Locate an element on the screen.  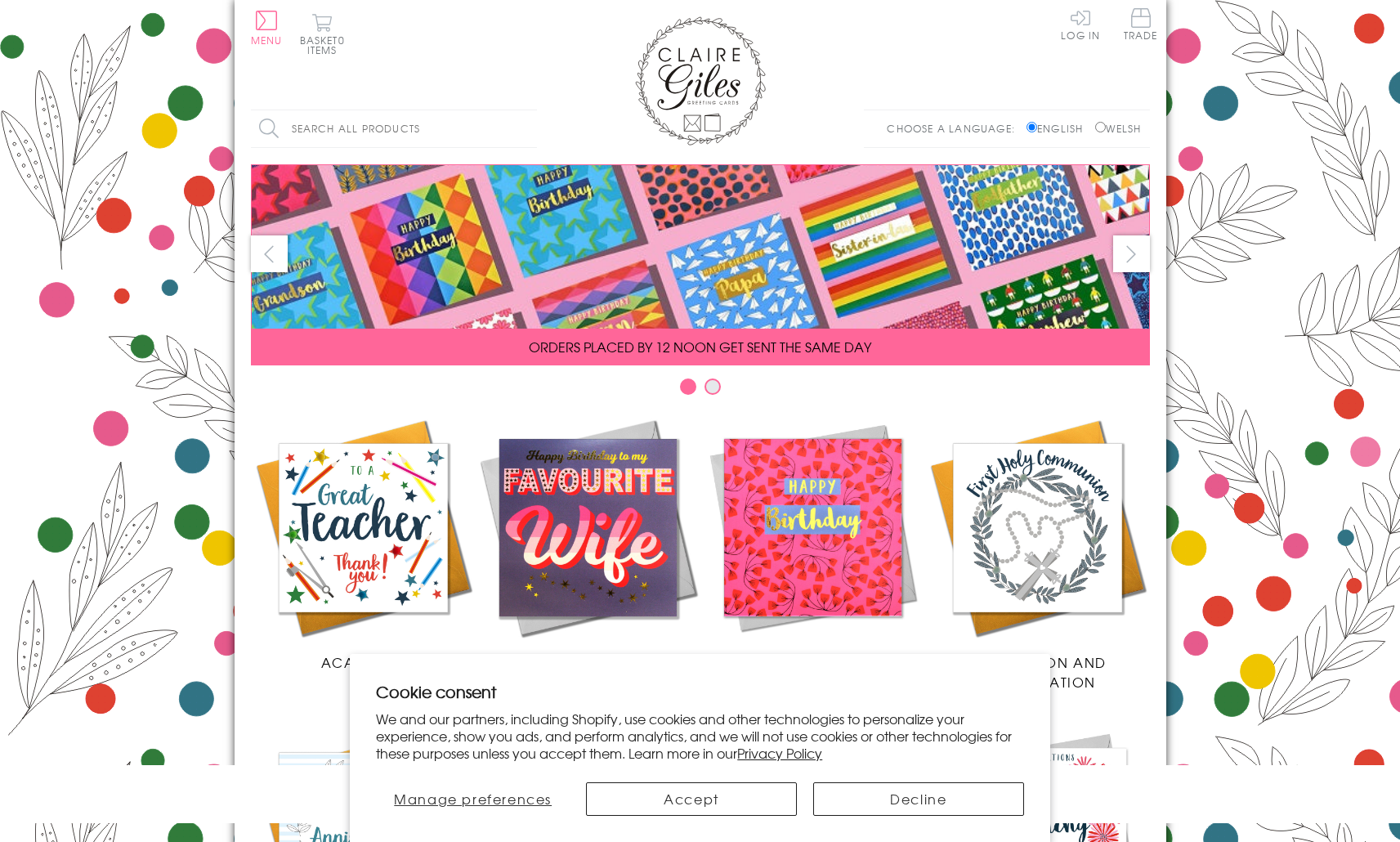
span: Trade is located at coordinates (1141, 24).